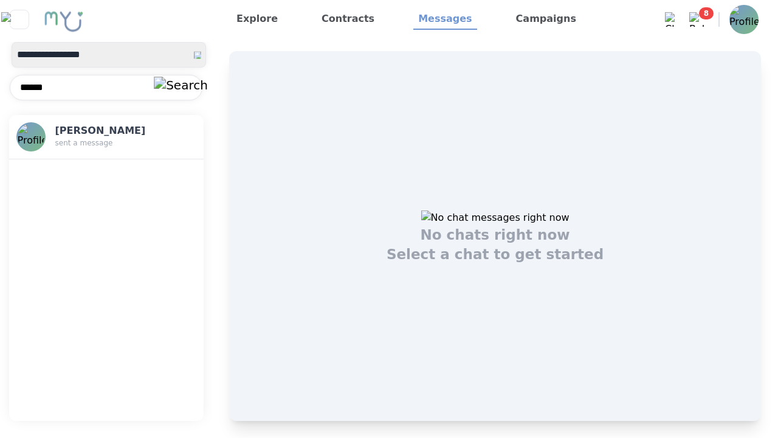 This screenshot has height=438, width=778. Describe the element at coordinates (495, 254) in the screenshot. I see `h1: Select a chat to get started` at that location.